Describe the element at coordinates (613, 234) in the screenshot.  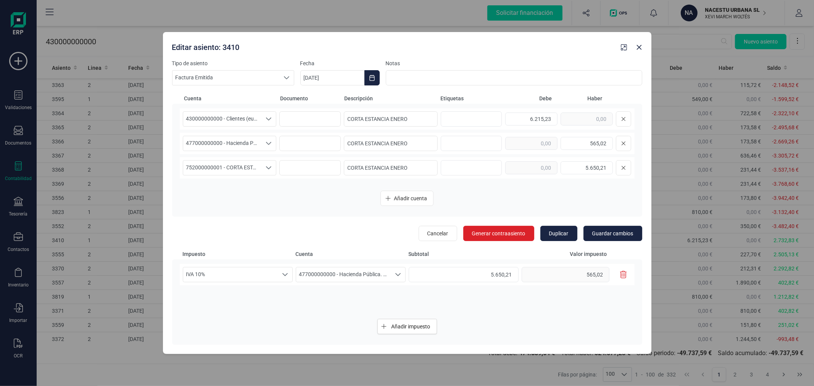
I see `button: Guardar cambios` at that location.